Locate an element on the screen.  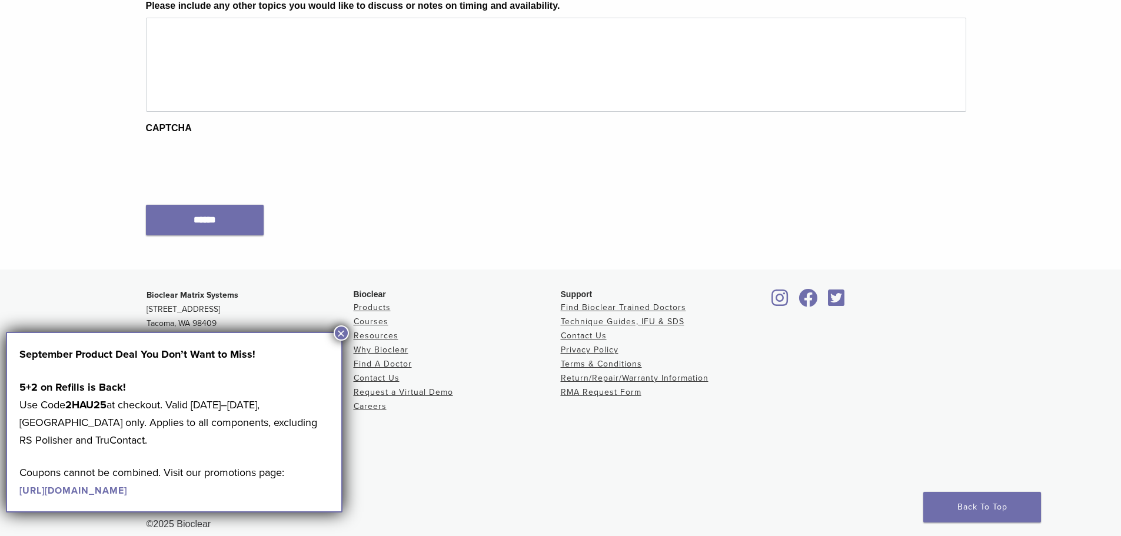
strong: 2HAU25 is located at coordinates (86, 405).